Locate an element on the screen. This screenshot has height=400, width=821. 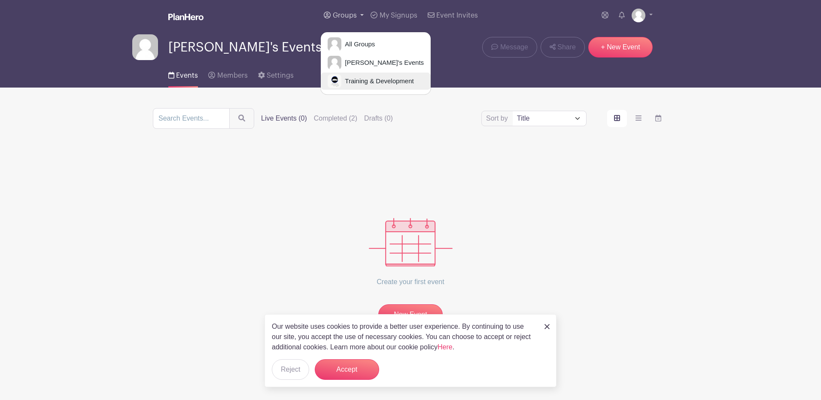
img: logo_white-6c42ec7e38ccf1d336a20a19083b03d10ae64f83f12c07503d8b9e83406b4c7d.svg is located at coordinates (186, 17).